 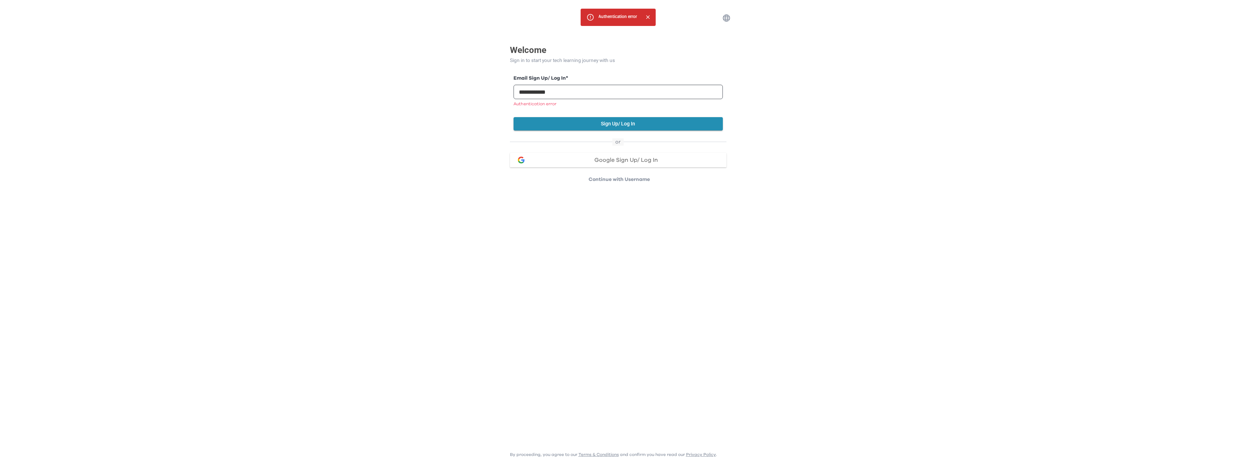 What do you see at coordinates (618, 142) in the screenshot?
I see `span: or` at bounding box center [618, 142].